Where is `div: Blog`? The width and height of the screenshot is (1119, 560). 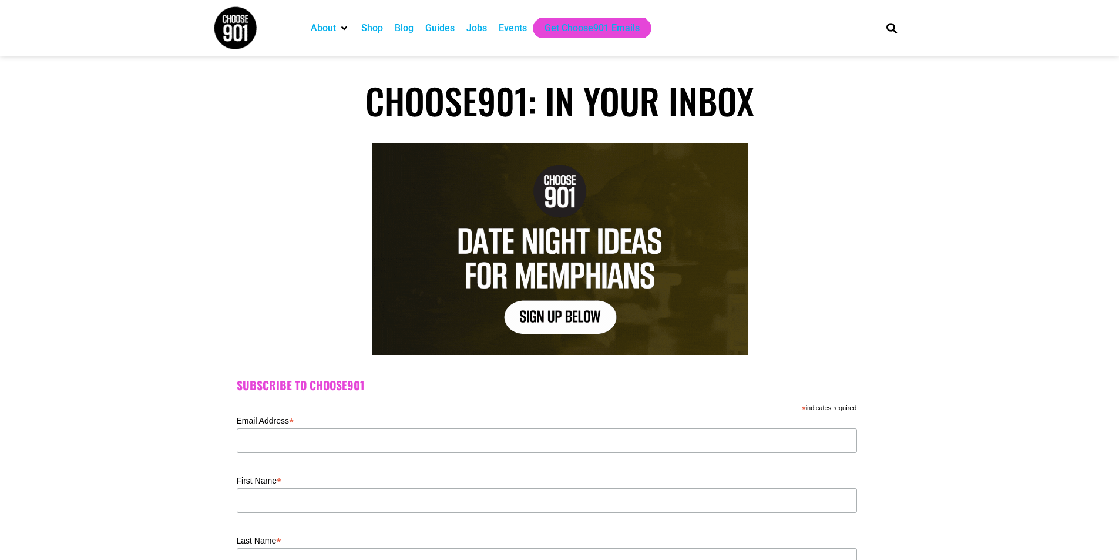 div: Blog is located at coordinates (404, 28).